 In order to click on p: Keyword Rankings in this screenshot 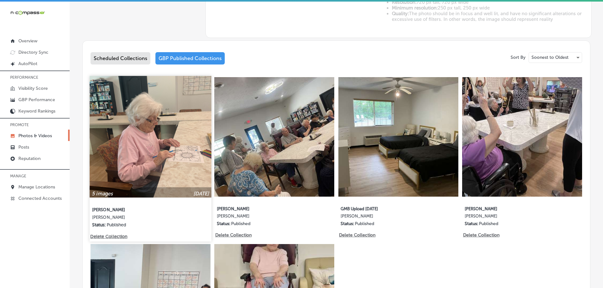, I will do `click(37, 111)`.